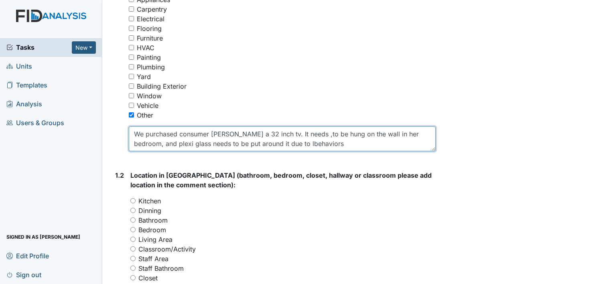  I want to click on div: Other, so click(145, 115).